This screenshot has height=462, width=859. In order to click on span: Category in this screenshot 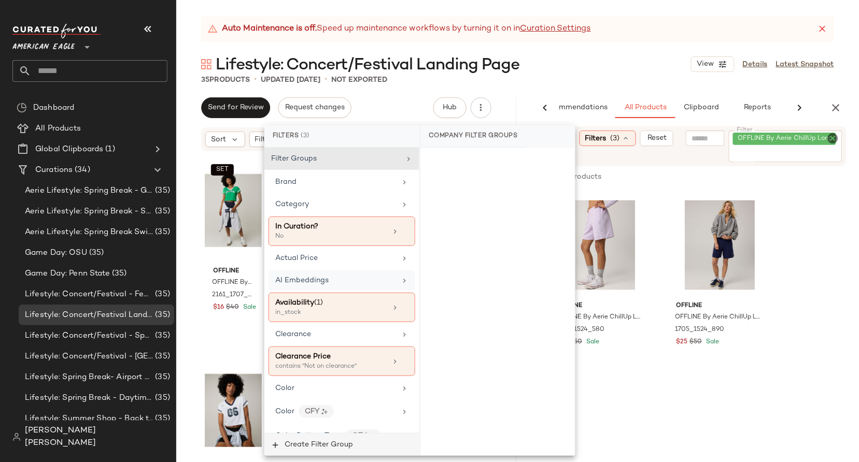, I will do `click(292, 204)`.